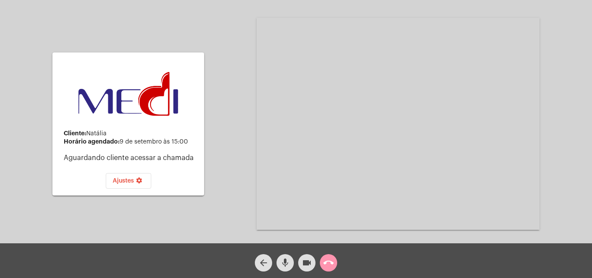 Image resolution: width=592 pixels, height=278 pixels. I want to click on button: Ajustes, so click(128, 181).